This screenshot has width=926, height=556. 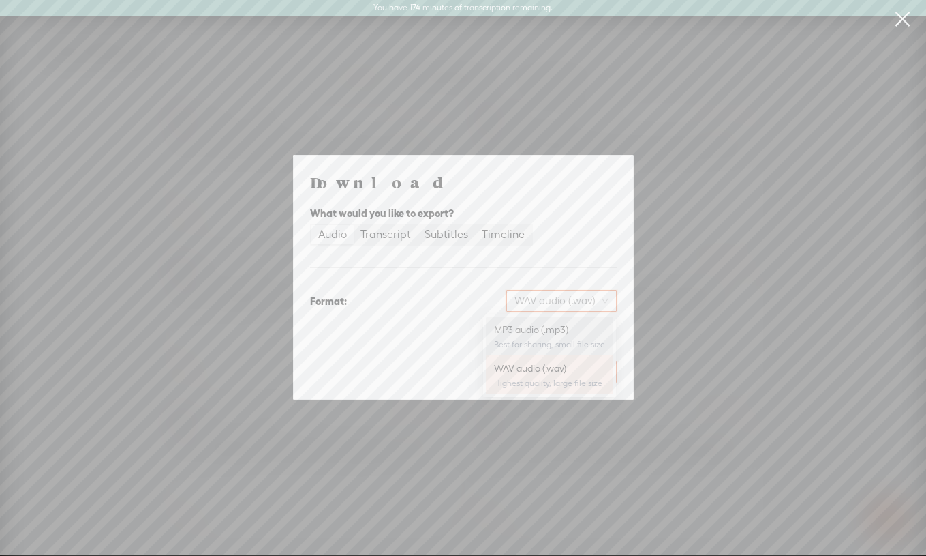 What do you see at coordinates (503, 235) in the screenshot?
I see `div: Timeline` at bounding box center [503, 235].